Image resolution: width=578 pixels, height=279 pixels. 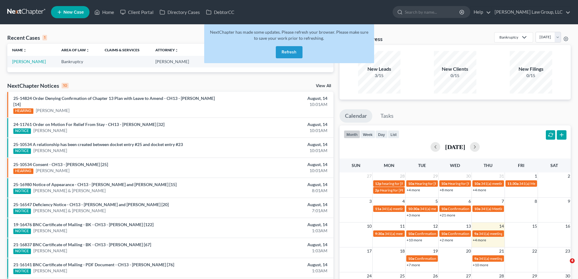 What do you see at coordinates (167, 50) in the screenshot?
I see `a: Attorneyunfold_more` at bounding box center [167, 50].